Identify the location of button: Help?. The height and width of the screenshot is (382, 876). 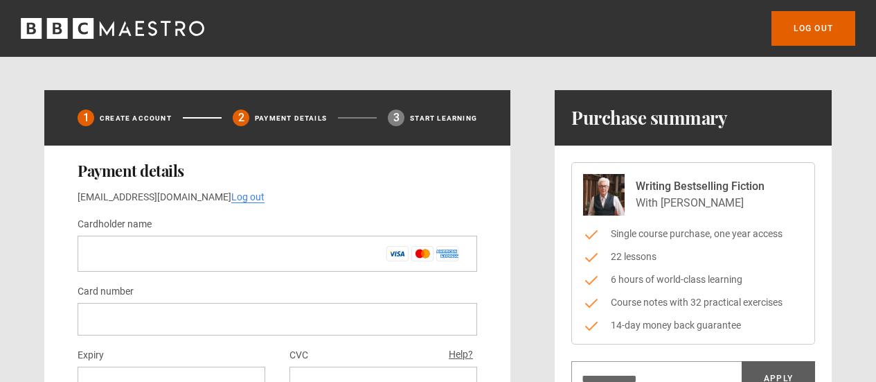
(461, 355).